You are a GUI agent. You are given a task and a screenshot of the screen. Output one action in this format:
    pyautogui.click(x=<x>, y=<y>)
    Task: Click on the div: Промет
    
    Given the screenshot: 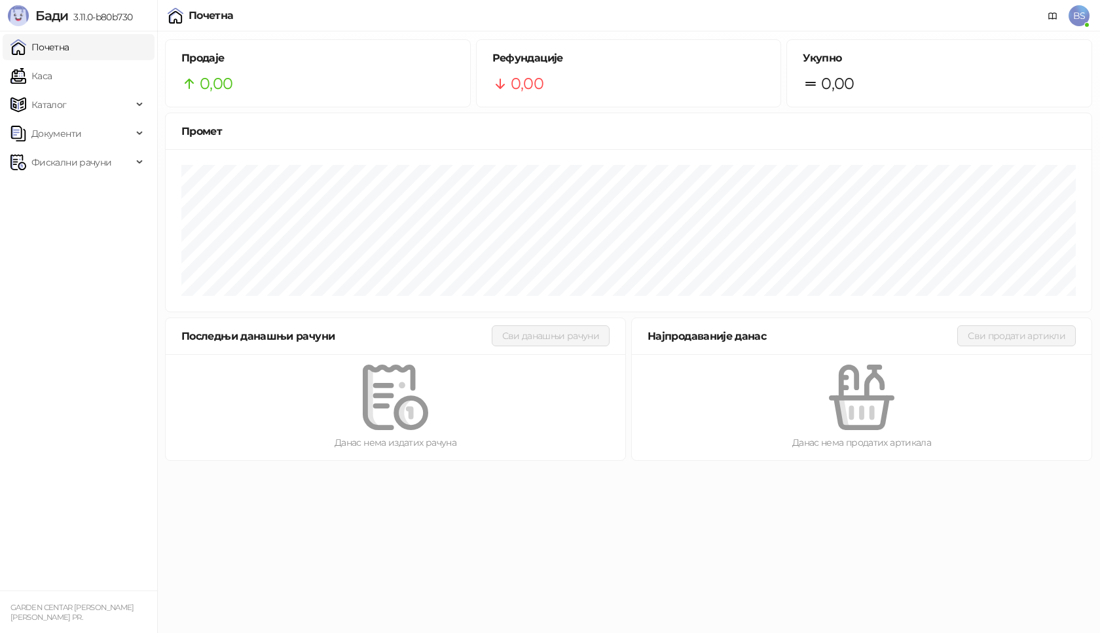 What is the action you would take?
    pyautogui.click(x=628, y=131)
    